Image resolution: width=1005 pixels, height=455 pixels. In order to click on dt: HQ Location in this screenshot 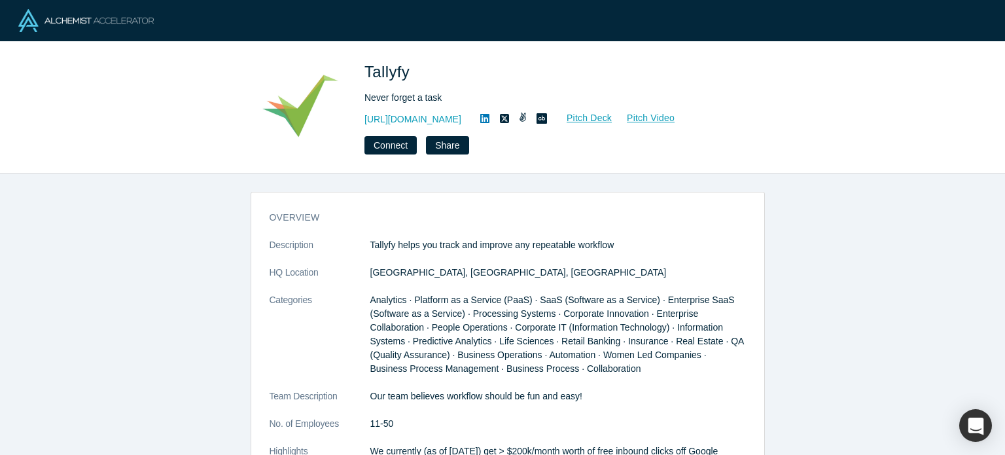, I will do `click(320, 279)`.